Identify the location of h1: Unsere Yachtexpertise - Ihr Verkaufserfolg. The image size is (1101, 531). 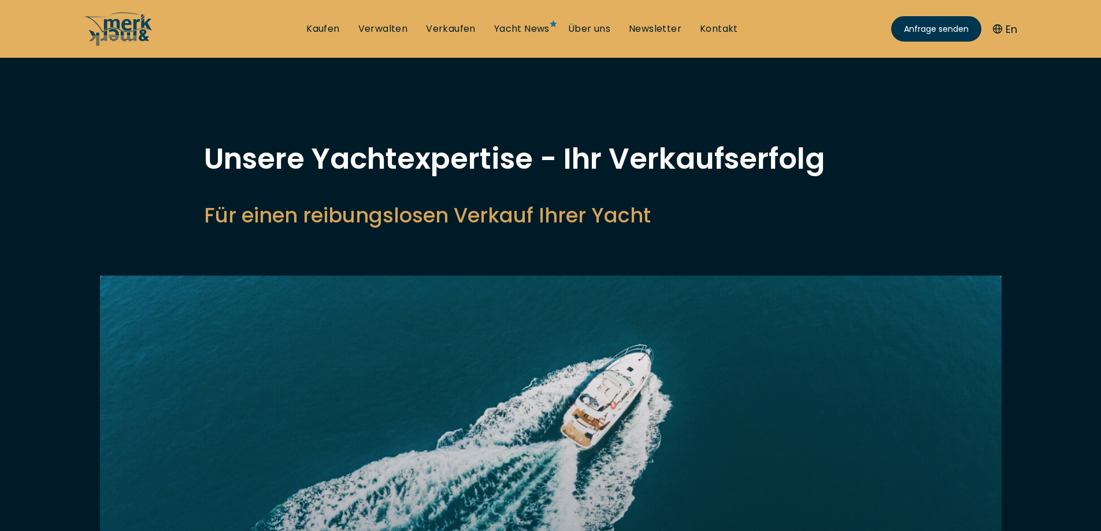
(551, 159).